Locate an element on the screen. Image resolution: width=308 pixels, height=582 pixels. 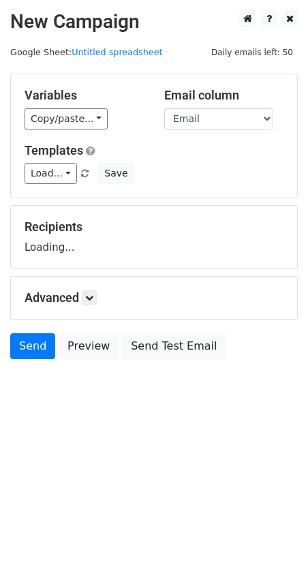
span: Daily emails left: 50 is located at coordinates (252, 52).